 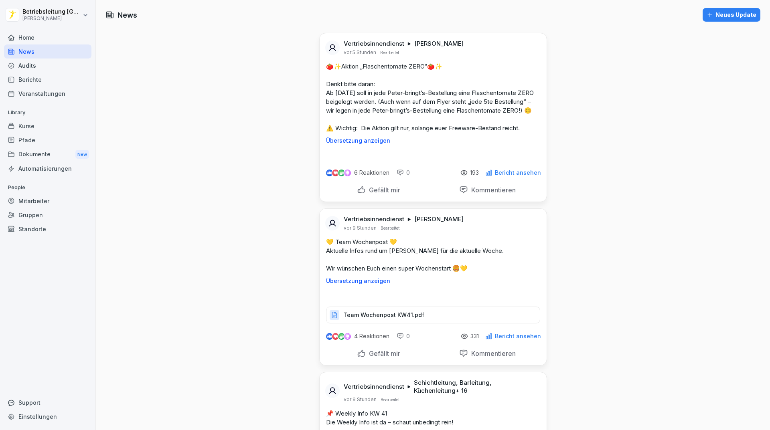 What do you see at coordinates (48, 215) in the screenshot?
I see `a: Gruppen` at bounding box center [48, 215].